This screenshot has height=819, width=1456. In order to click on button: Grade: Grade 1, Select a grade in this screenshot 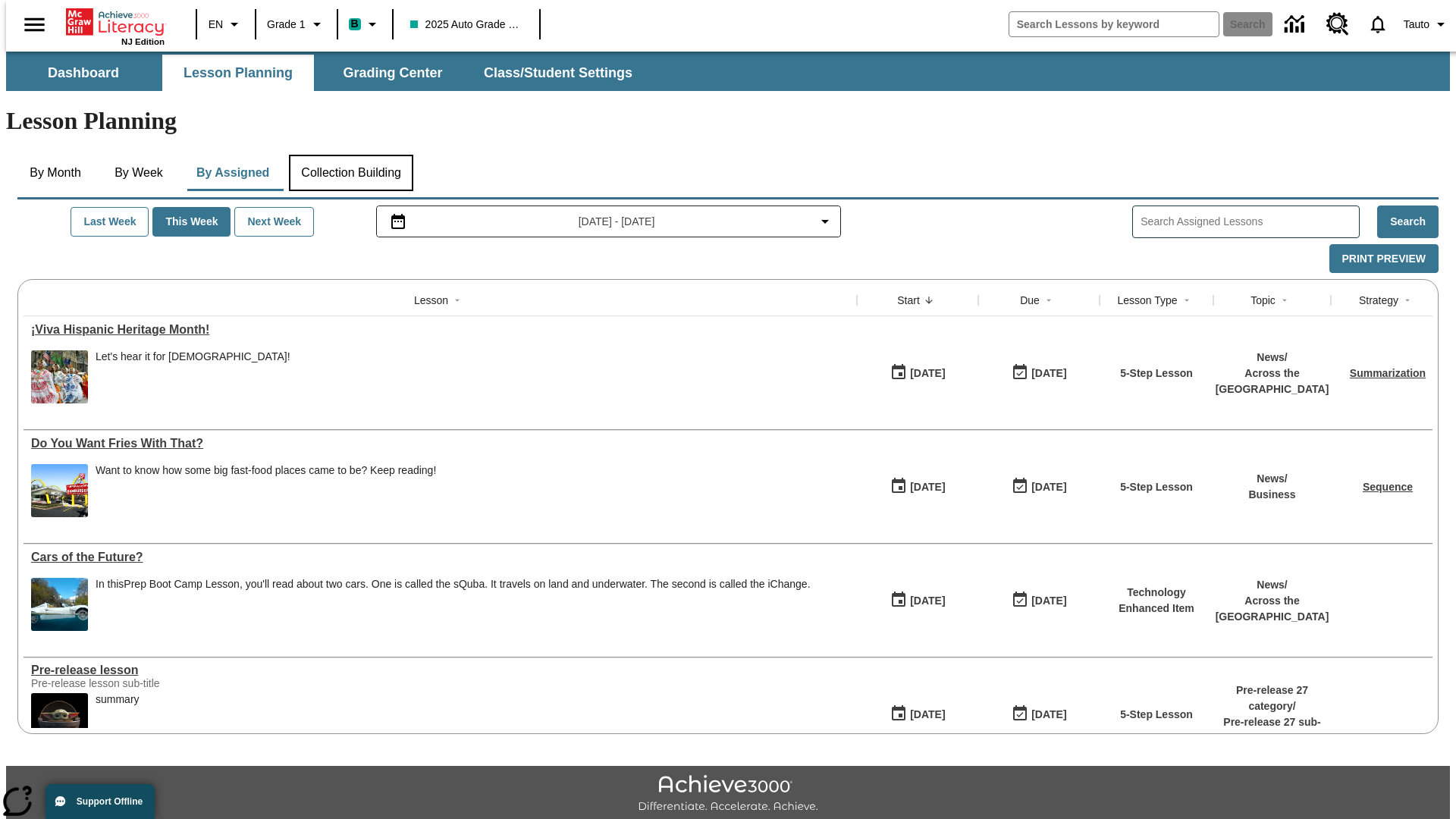, I will do `click(296, 24)`.